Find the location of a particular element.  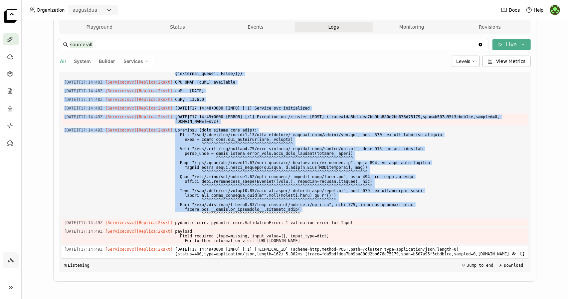

button: Status is located at coordinates (178, 27).